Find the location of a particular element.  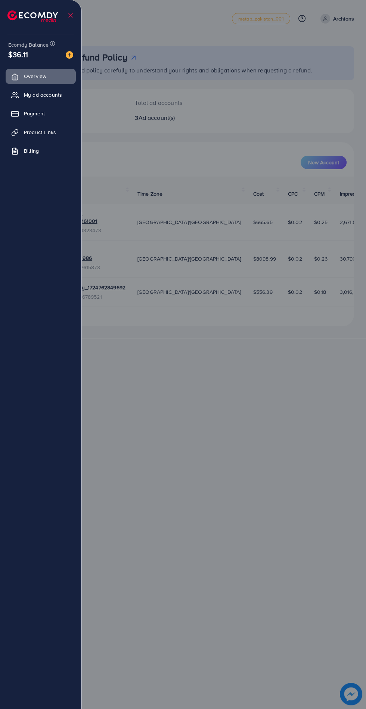

span: Product Links is located at coordinates (40, 132).